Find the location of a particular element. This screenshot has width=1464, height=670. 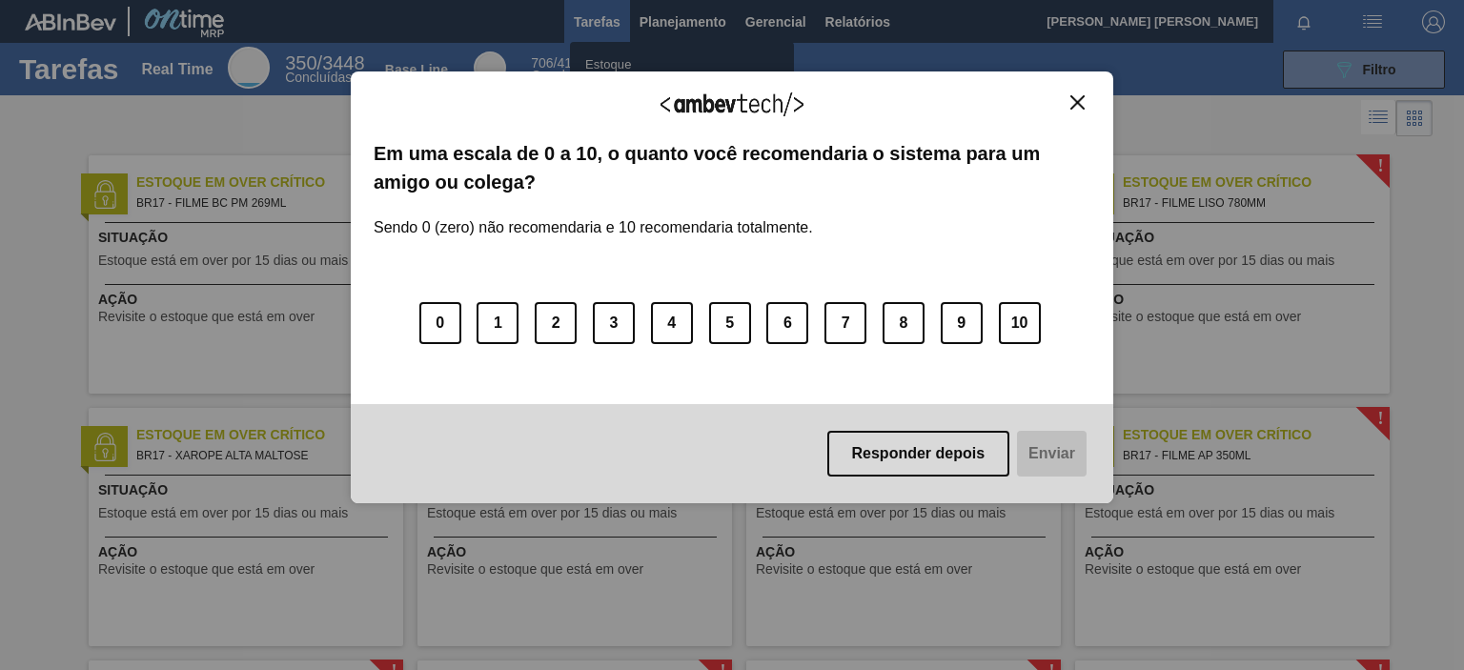

button: 6 is located at coordinates (787, 323).